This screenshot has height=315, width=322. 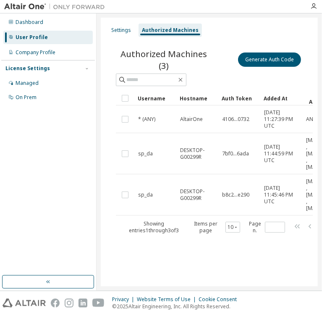 What do you see at coordinates (156, 98) in the screenshot?
I see `div: Username` at bounding box center [156, 98].